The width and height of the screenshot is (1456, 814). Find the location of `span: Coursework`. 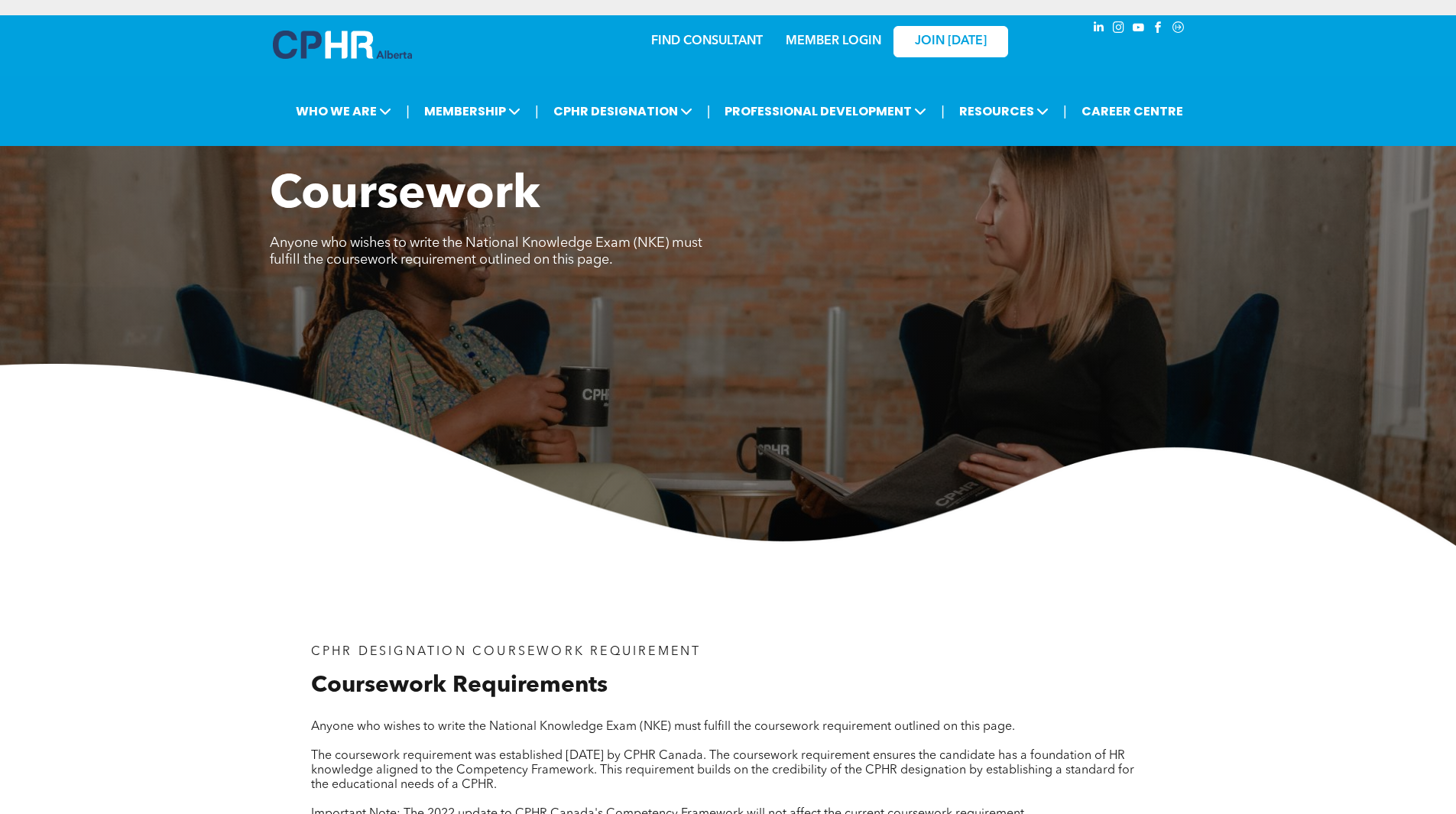

span: Coursework is located at coordinates (406, 196).